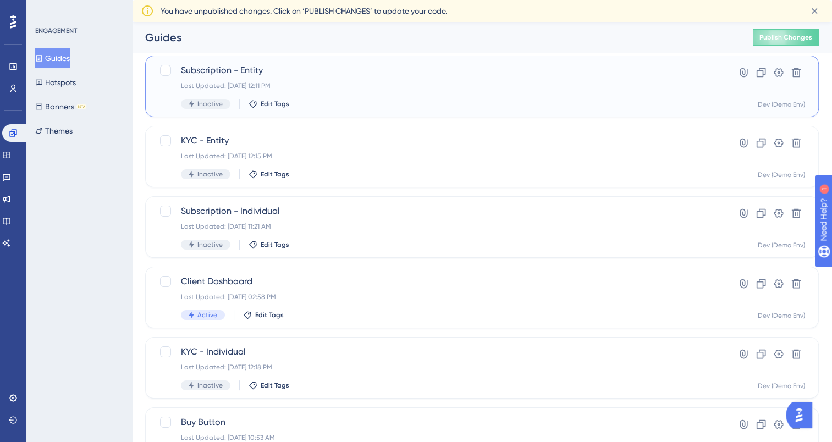 The width and height of the screenshot is (832, 442). What do you see at coordinates (47, 9) in the screenshot?
I see `span: Need Help?` at bounding box center [47, 9].